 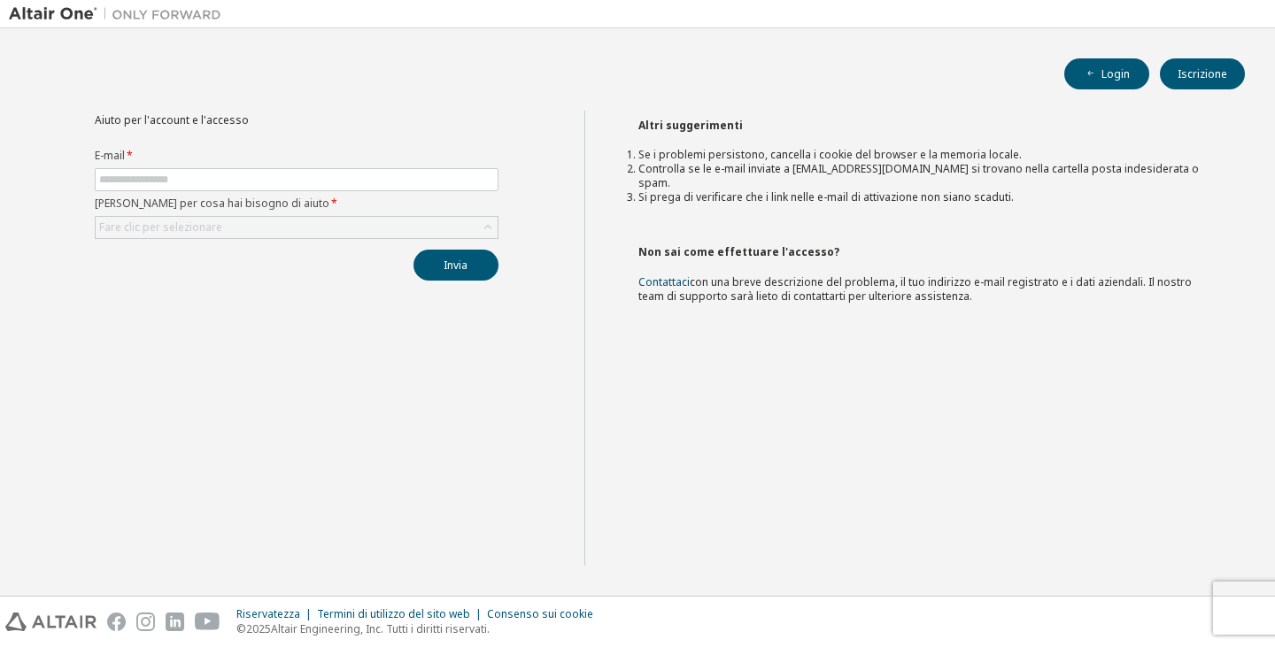 What do you see at coordinates (380, 629) in the screenshot?
I see `font: Altair Engineering, Inc. Tutti i diritti riservati.` at bounding box center [380, 629].